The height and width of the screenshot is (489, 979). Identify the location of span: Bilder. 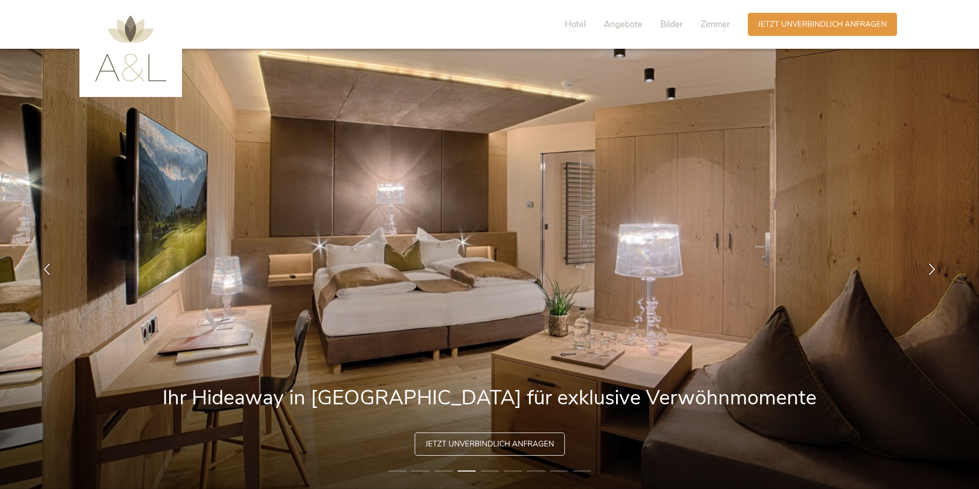
(672, 24).